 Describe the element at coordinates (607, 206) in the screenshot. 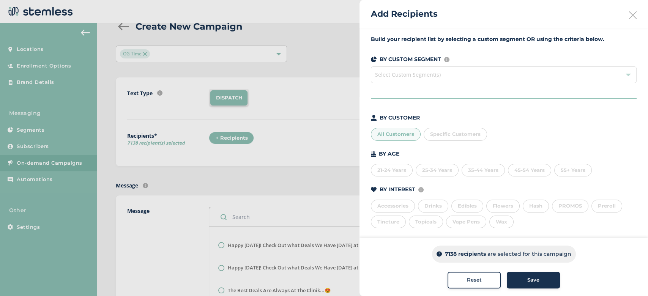

I see `div: Preroll` at that location.